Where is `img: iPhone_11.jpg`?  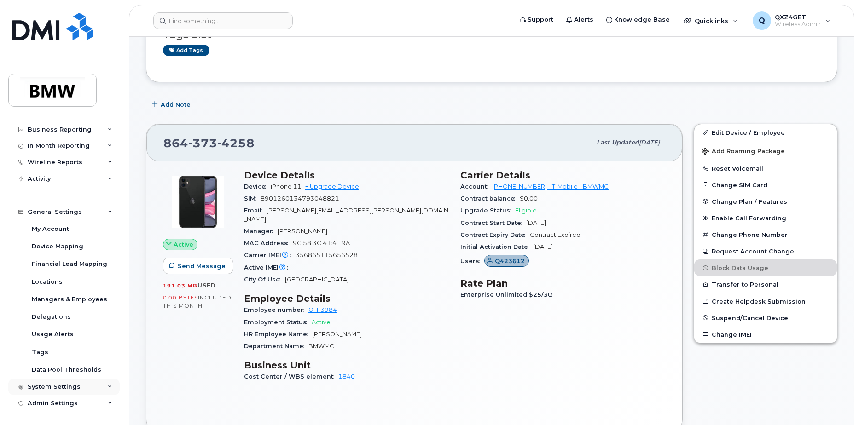
img: iPhone_11.jpg is located at coordinates (198, 202).